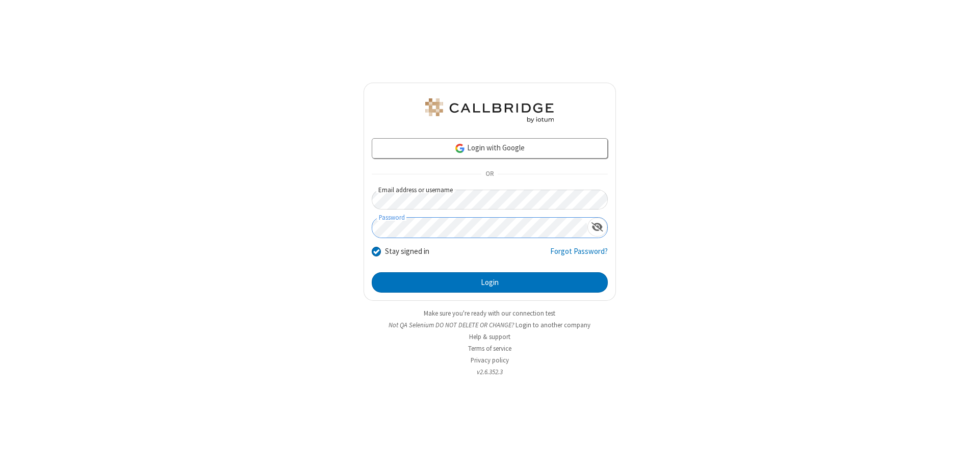  Describe the element at coordinates (460, 148) in the screenshot. I see `img: google-icon.png` at that location.